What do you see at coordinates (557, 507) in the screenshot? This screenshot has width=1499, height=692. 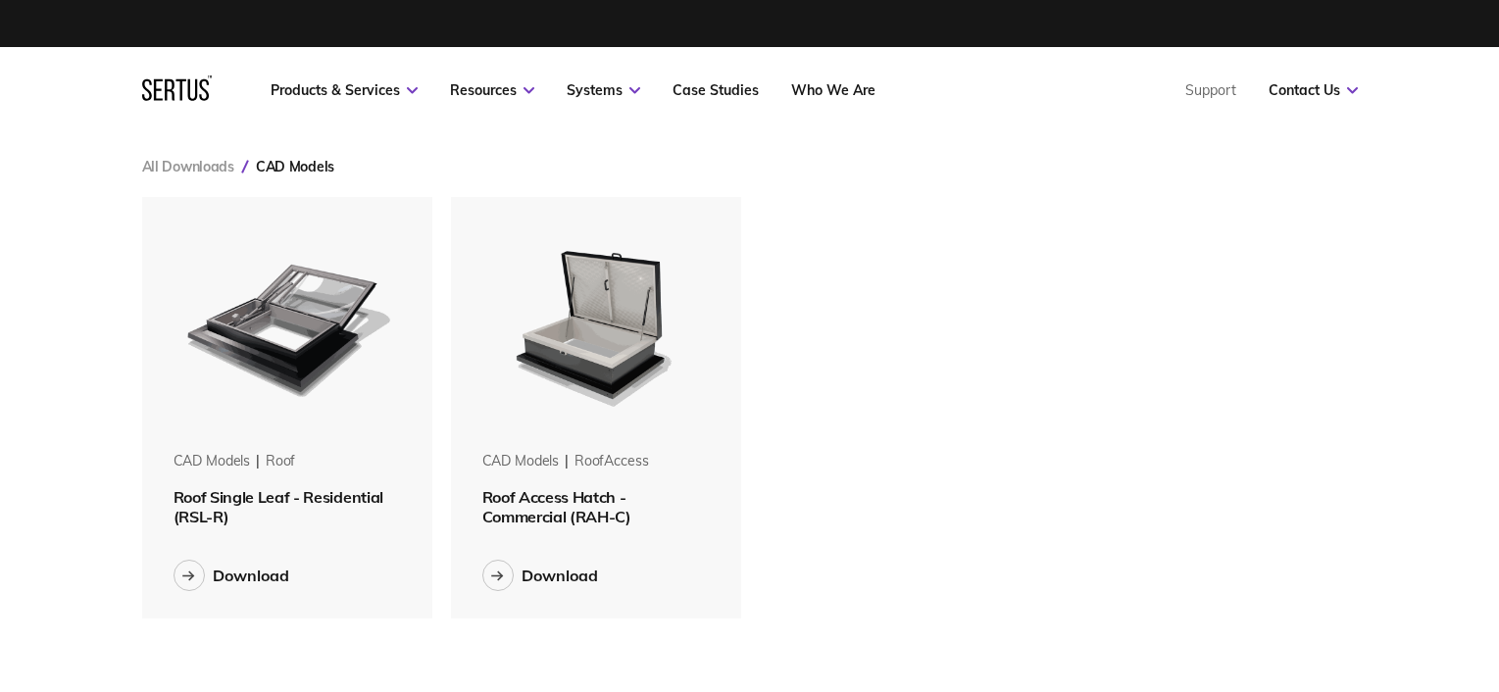 I see `span: Roof Access Hatch - Commercial (RAH-C)` at bounding box center [557, 507].